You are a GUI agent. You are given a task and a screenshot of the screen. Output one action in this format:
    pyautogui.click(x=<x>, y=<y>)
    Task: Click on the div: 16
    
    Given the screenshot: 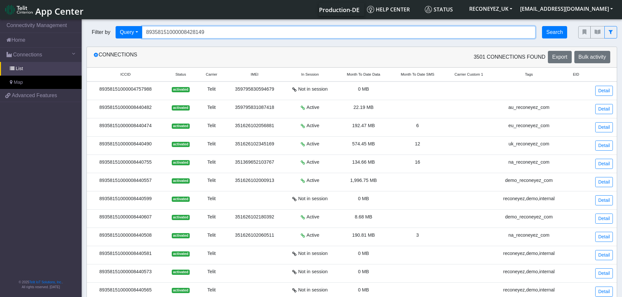 What is the action you would take?
    pyautogui.click(x=417, y=163)
    